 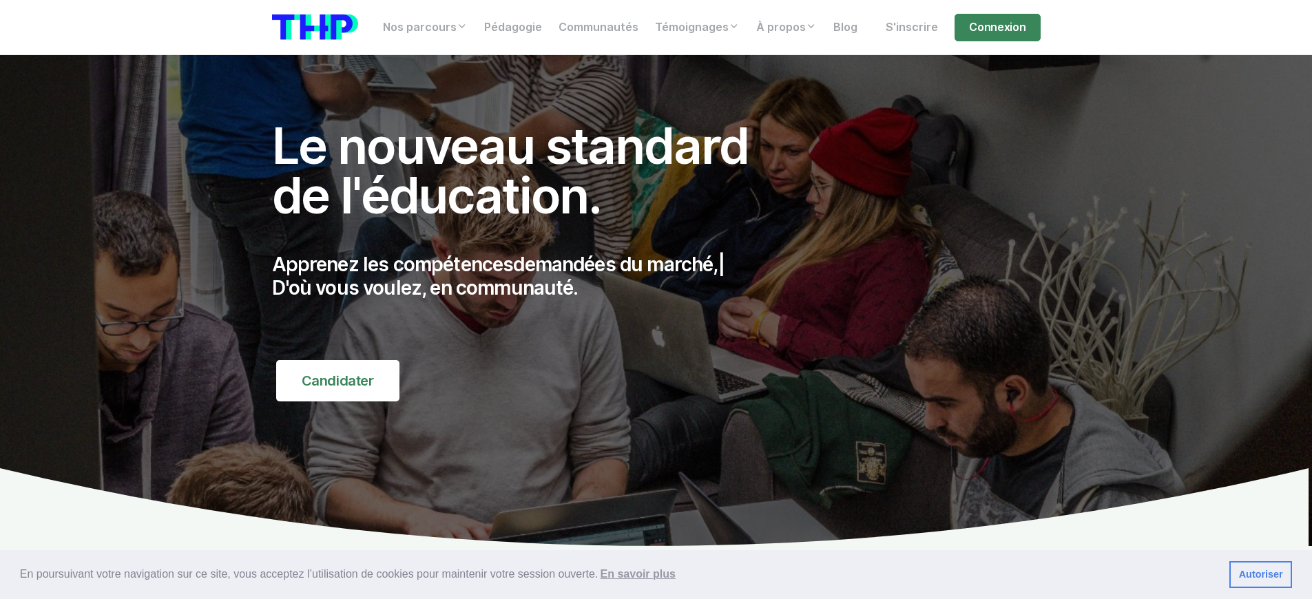 What do you see at coordinates (337, 381) in the screenshot?
I see `a: Candidater` at bounding box center [337, 381].